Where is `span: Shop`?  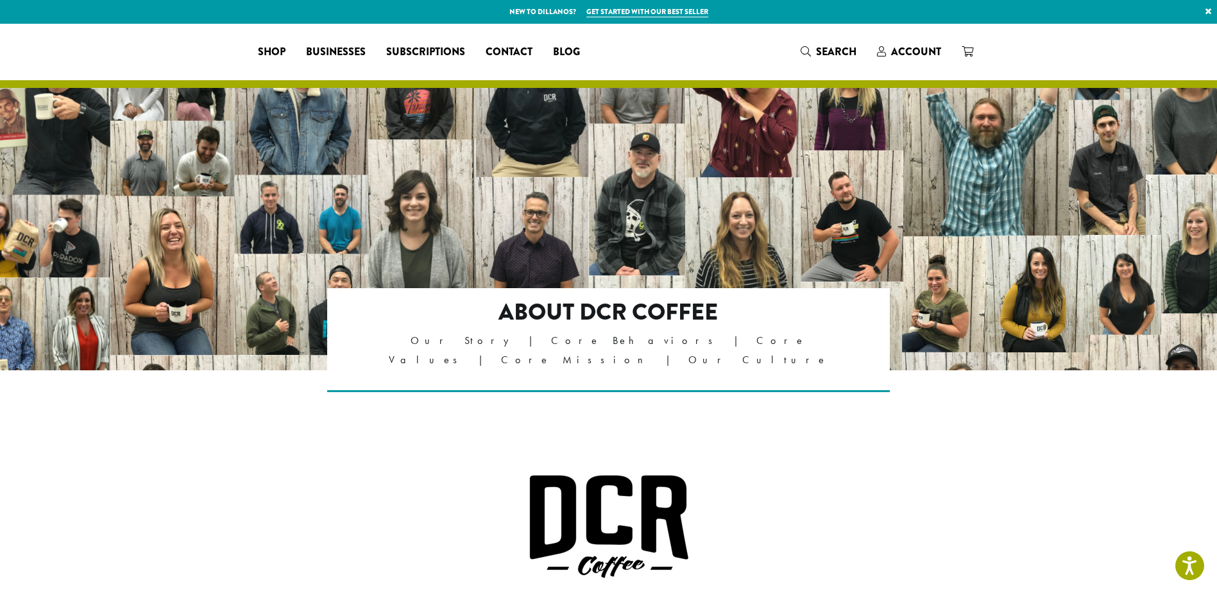
span: Shop is located at coordinates (271, 52).